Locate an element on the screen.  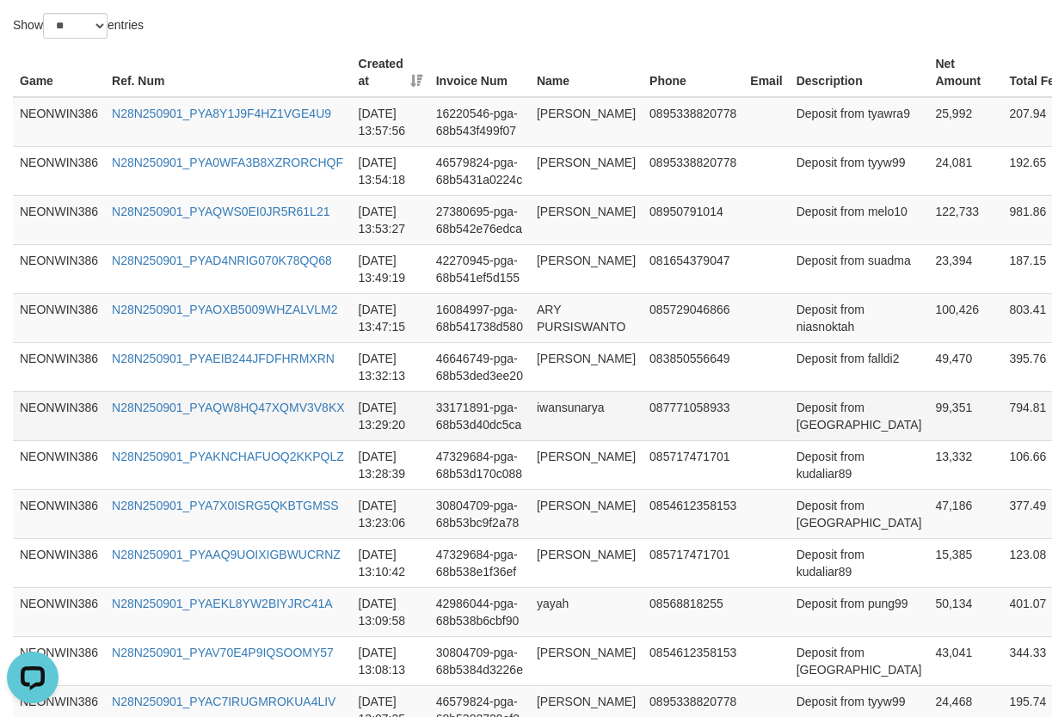
td: 083850556649 is located at coordinates (692, 366).